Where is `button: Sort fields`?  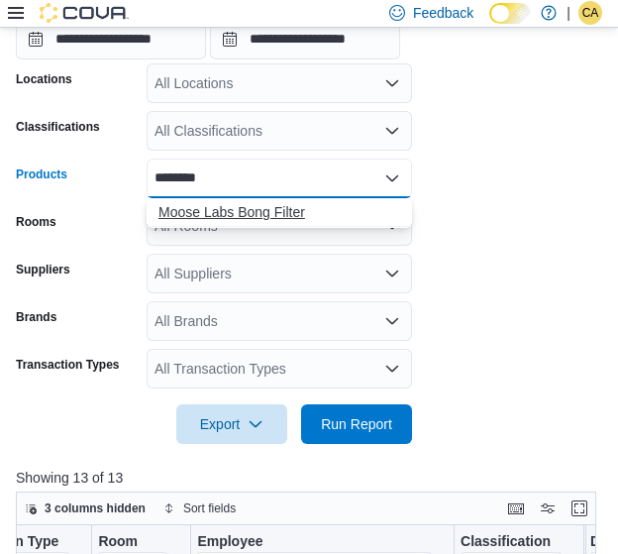 button: Sort fields is located at coordinates (199, 508).